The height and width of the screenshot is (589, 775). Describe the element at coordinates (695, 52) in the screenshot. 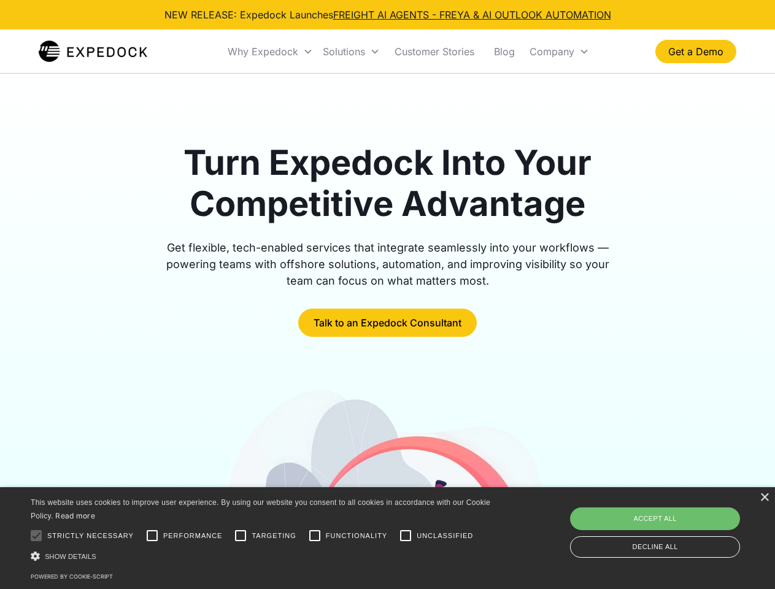

I see `a: Get a Demo` at that location.